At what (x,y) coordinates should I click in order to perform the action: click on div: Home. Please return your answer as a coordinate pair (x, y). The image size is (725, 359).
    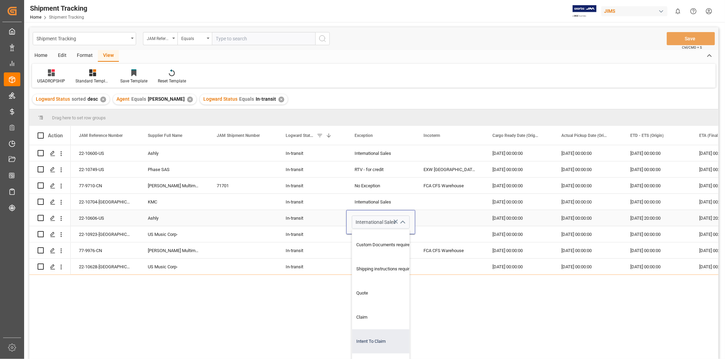
    Looking at the image, I should click on (41, 56).